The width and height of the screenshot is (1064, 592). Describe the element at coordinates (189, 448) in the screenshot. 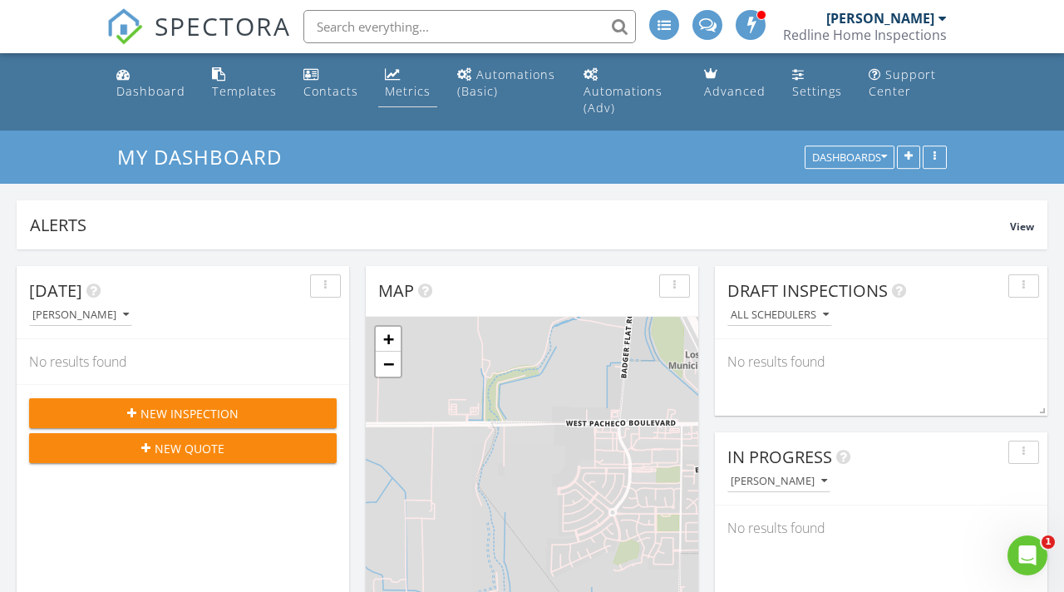

I see `span: New Quote` at that location.